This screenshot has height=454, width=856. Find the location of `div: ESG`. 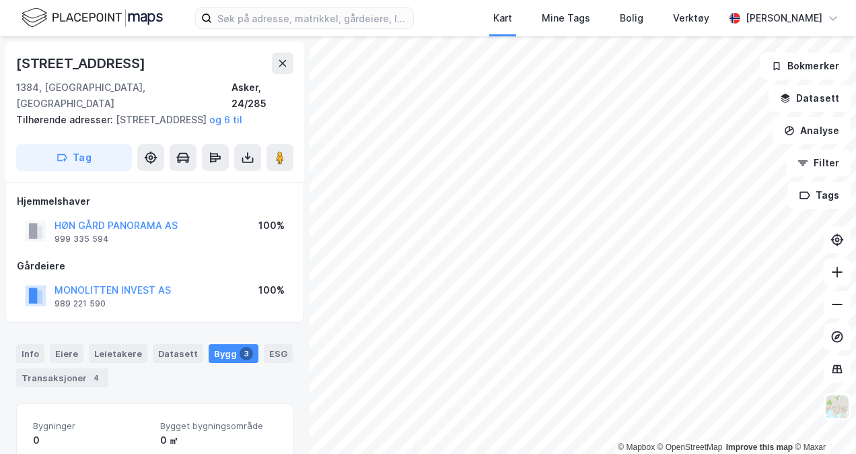

div: ESG is located at coordinates (278, 353).